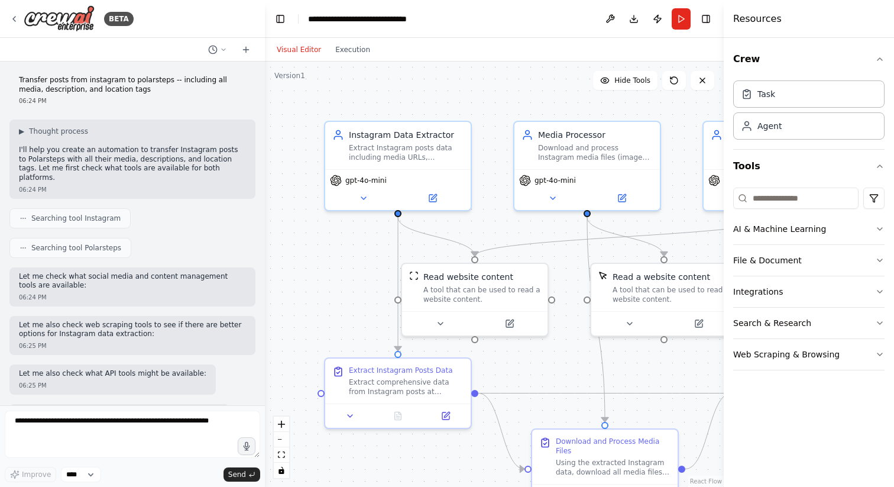 The height and width of the screenshot is (487, 894). Describe the element at coordinates (809, 260) in the screenshot. I see `button: File & Document` at that location.